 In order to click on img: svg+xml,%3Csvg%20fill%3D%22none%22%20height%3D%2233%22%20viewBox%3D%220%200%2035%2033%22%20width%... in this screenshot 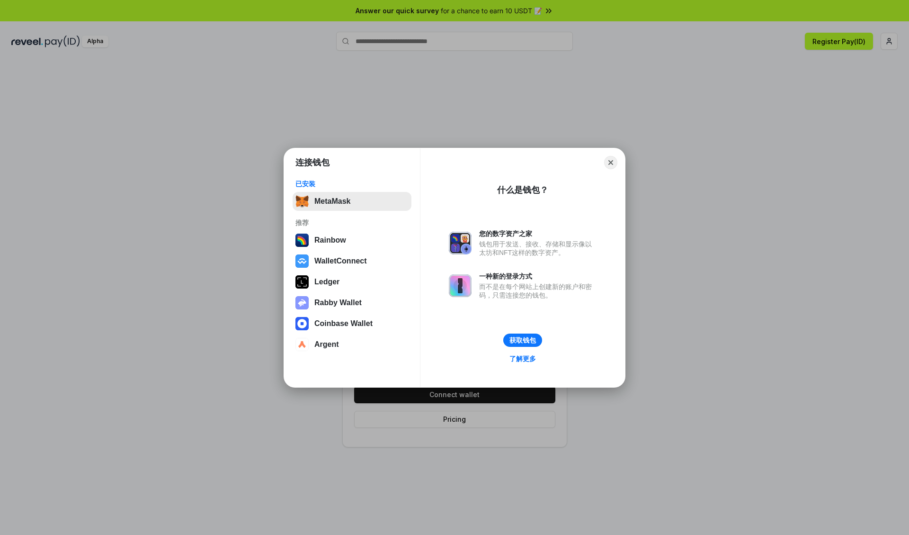, I will do `click(302, 201)`.